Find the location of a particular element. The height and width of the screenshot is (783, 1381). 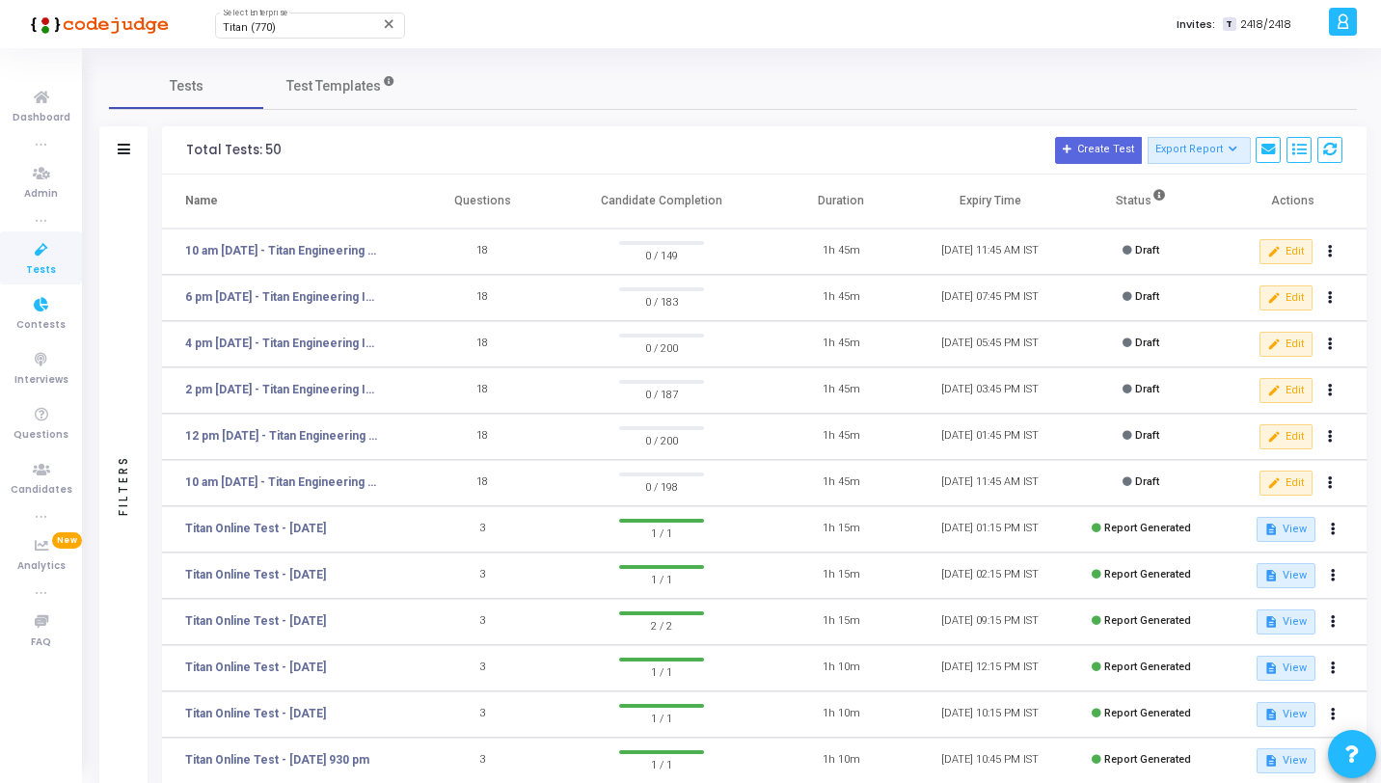

span: Questions is located at coordinates (41, 435).